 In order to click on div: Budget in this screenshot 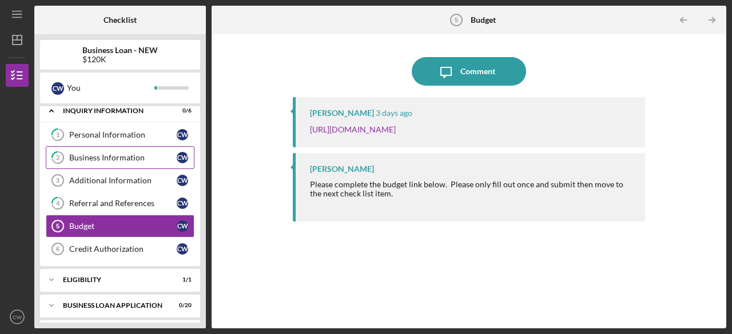, I will do `click(123, 226)`.